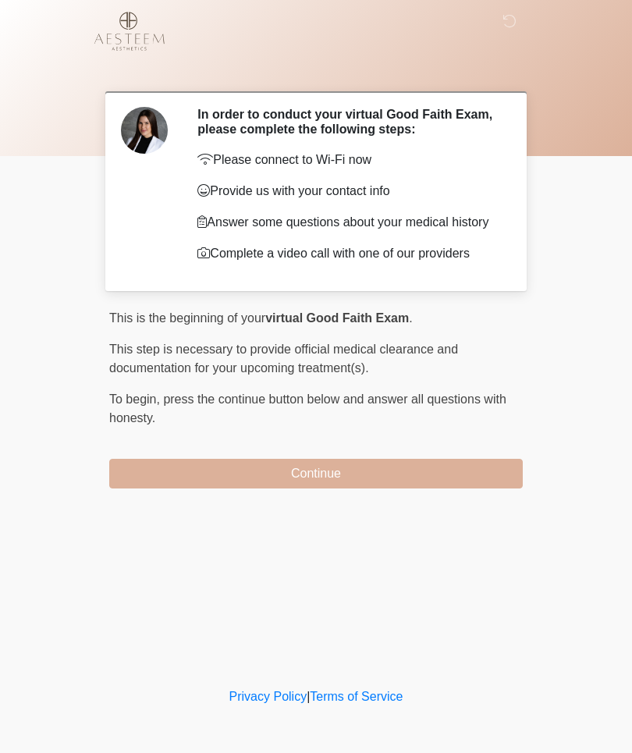 This screenshot has width=632, height=753. Describe the element at coordinates (348, 254) in the screenshot. I see `p: Complete a video call with one of our providers` at that location.